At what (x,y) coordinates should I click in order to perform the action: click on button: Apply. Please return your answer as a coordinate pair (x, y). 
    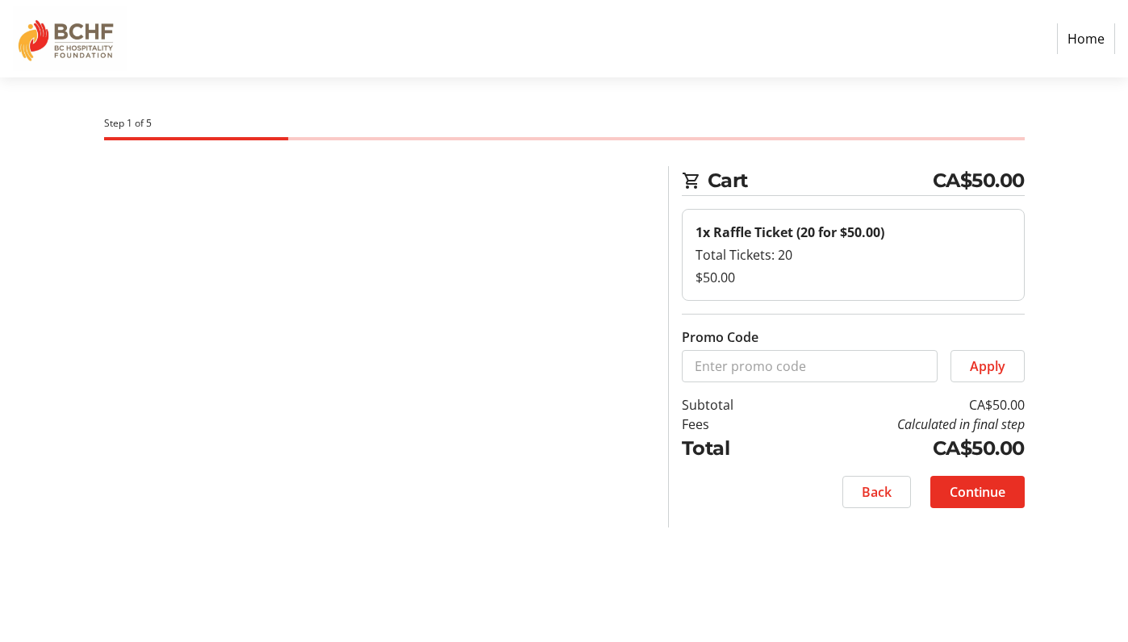
    Looking at the image, I should click on (988, 366).